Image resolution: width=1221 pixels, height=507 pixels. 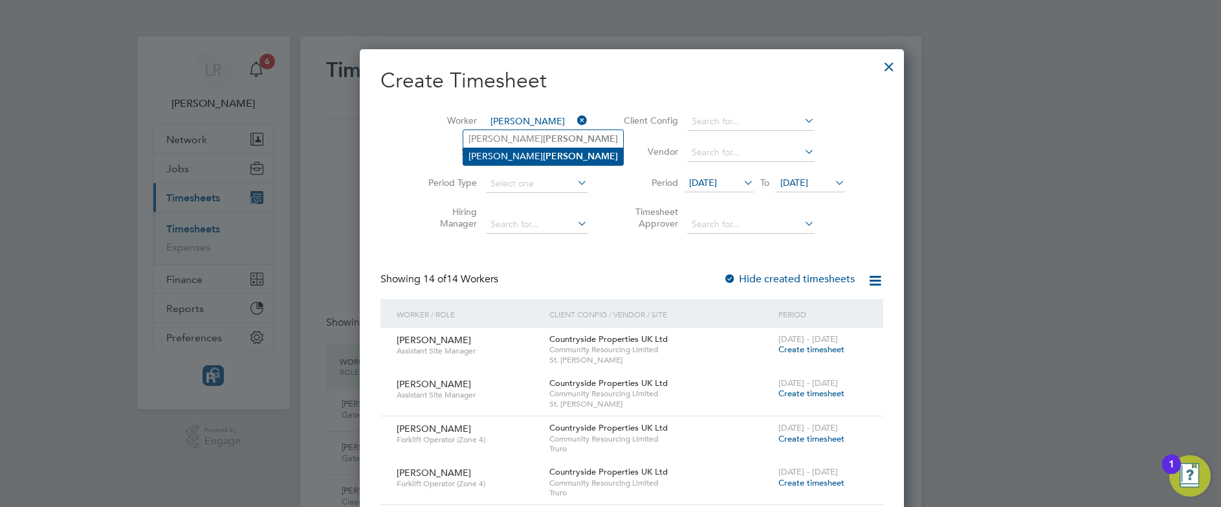 I want to click on div: Period, so click(x=822, y=314).